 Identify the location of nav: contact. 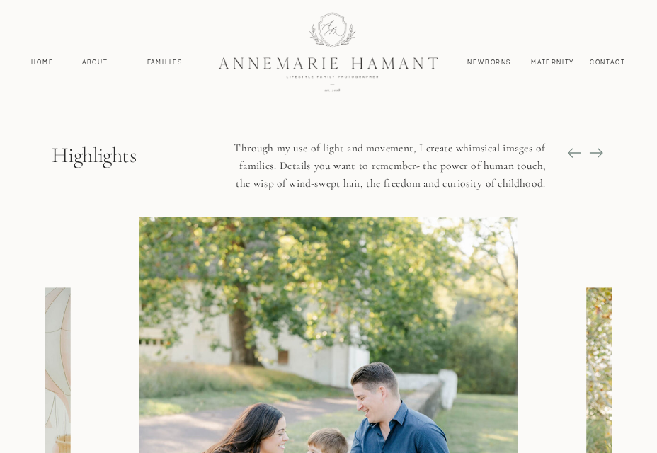
(606, 63).